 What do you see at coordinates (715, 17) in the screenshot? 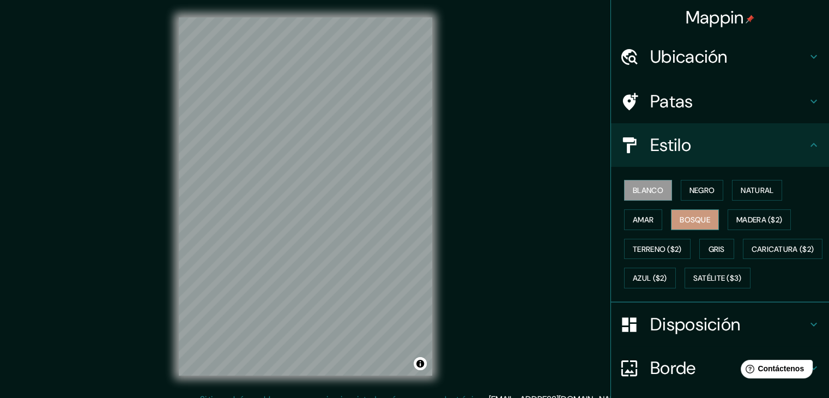
I see `font: Mappin` at bounding box center [715, 17].